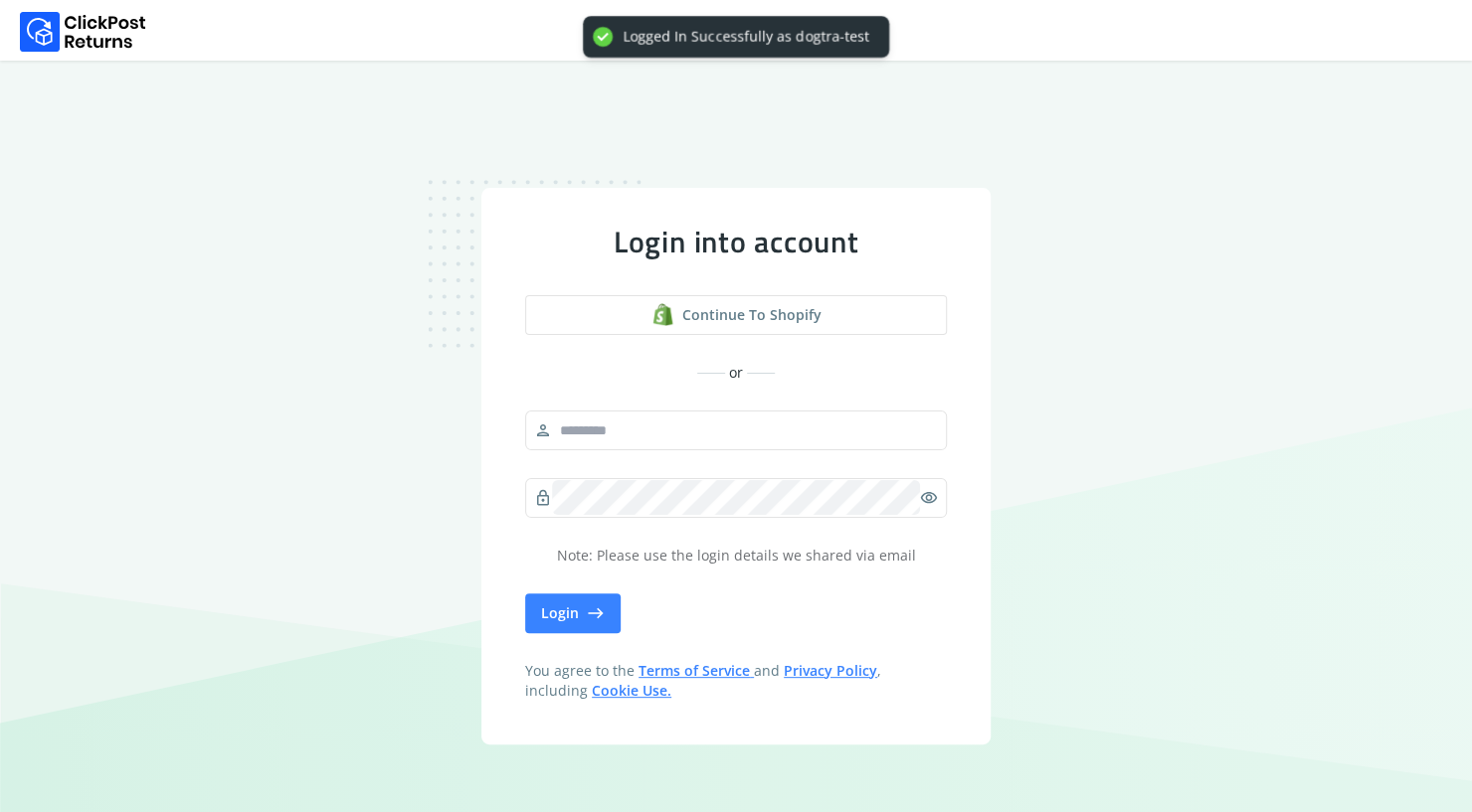 Image resolution: width=1472 pixels, height=812 pixels. Describe the element at coordinates (631, 690) in the screenshot. I see `a: Cookie Use.` at that location.